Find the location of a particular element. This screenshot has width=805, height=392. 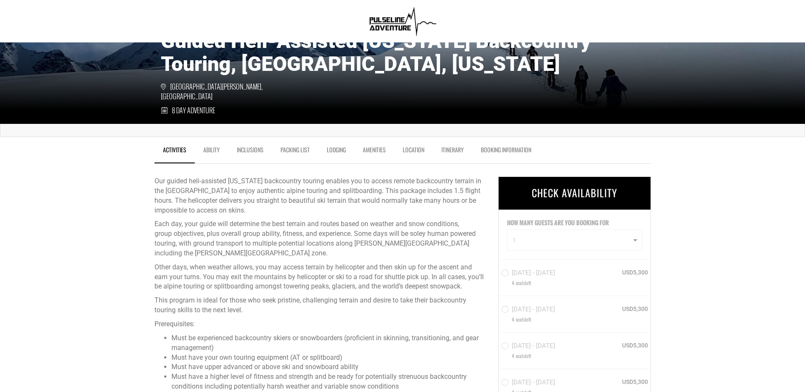

a: Inclusions is located at coordinates (250, 152).